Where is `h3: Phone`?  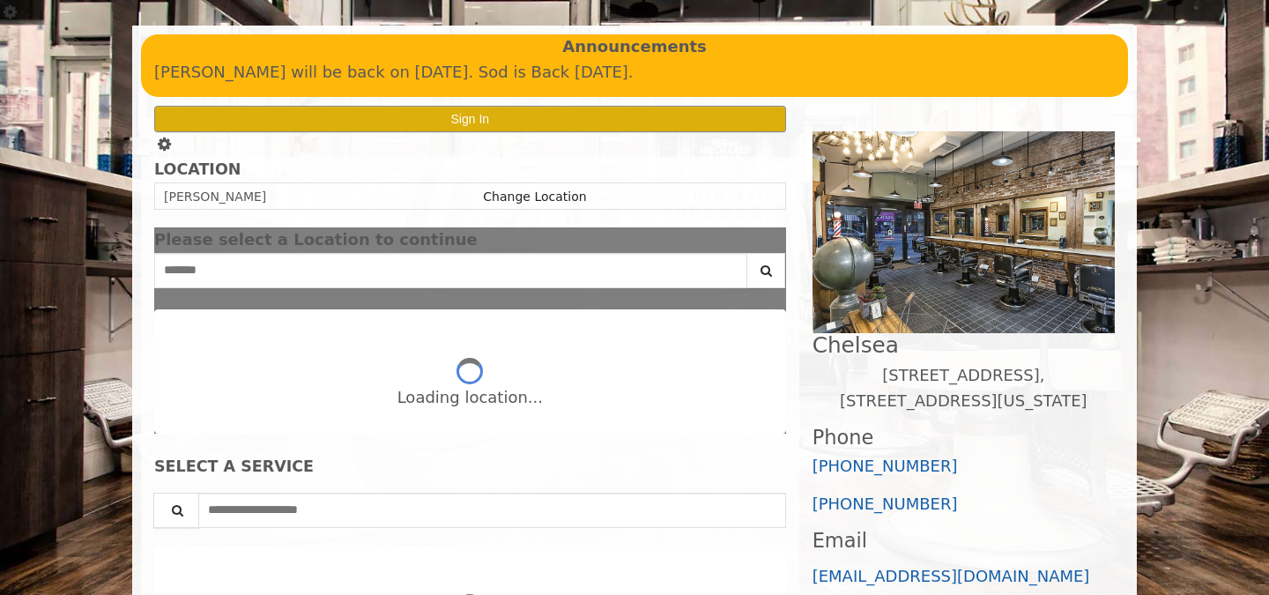 h3: Phone is located at coordinates (963, 437).